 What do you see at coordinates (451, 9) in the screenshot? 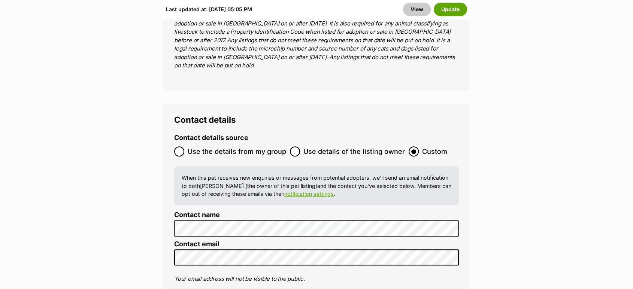
I see `button: Update` at bounding box center [451, 9].